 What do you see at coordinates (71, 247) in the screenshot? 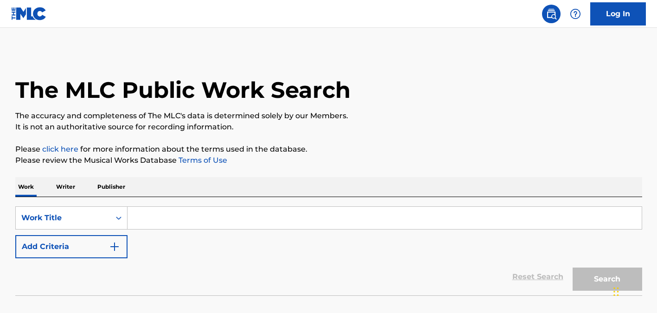
I see `button: Add Criteria` at bounding box center [71, 247].